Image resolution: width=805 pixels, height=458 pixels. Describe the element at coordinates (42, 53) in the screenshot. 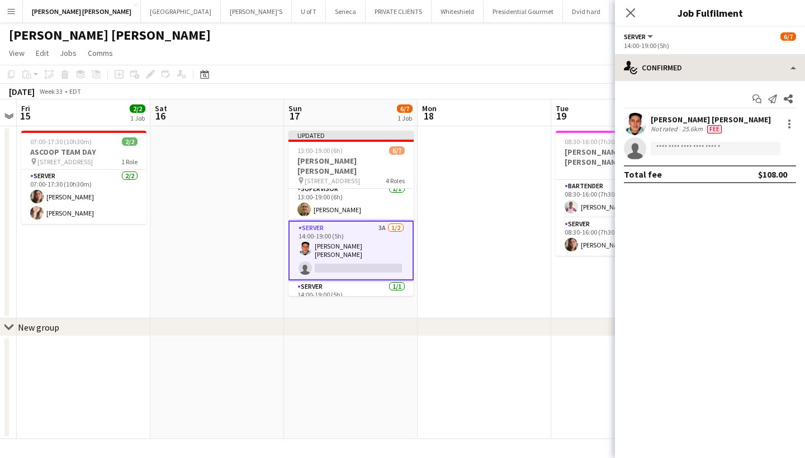

I see `span: Edit` at that location.